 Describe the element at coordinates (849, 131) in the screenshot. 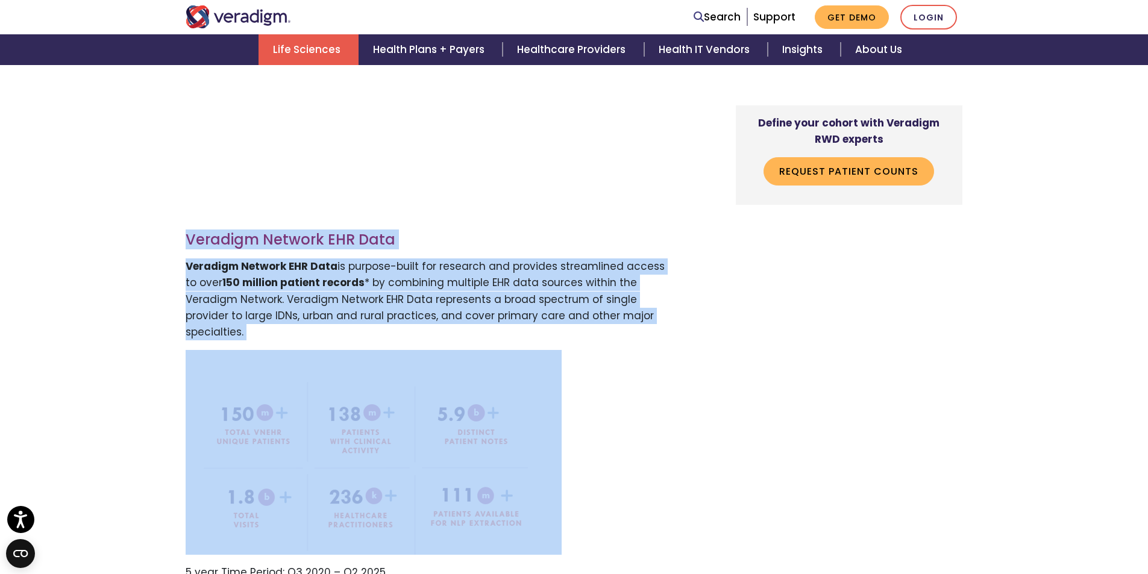

I see `strong: Define your cohort with Veradigm RWD experts` at that location.